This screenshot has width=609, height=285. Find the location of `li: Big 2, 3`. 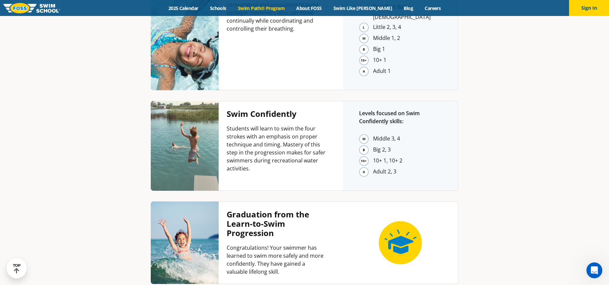

li: Big 2, 3 is located at coordinates (407, 150).